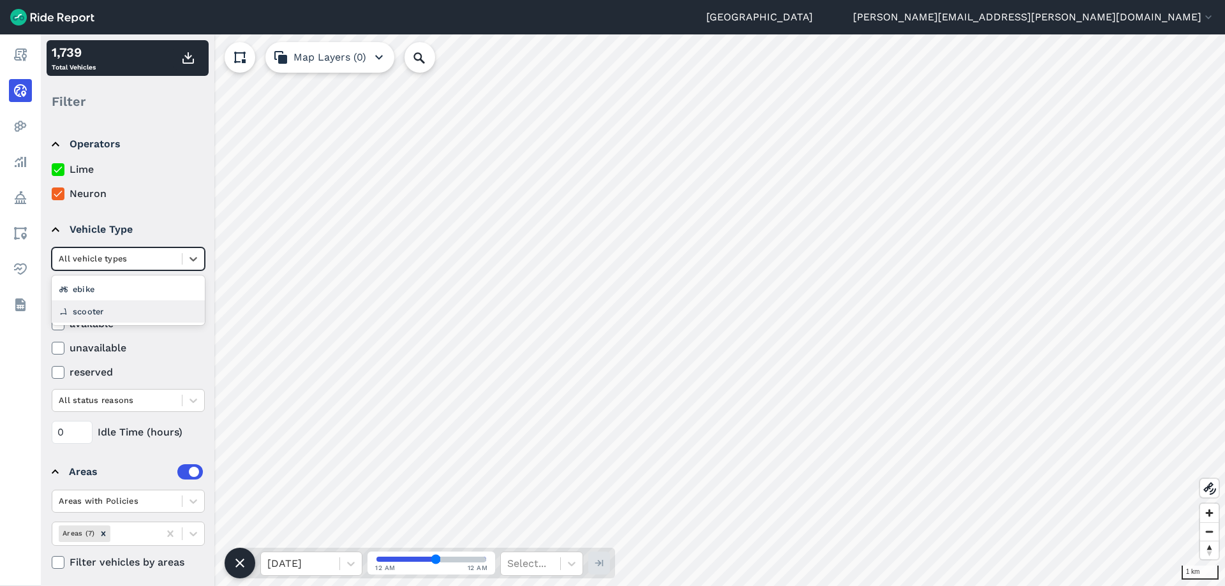 The height and width of the screenshot is (586, 1225). Describe the element at coordinates (73, 52) in the screenshot. I see `div: 1,739` at that location.